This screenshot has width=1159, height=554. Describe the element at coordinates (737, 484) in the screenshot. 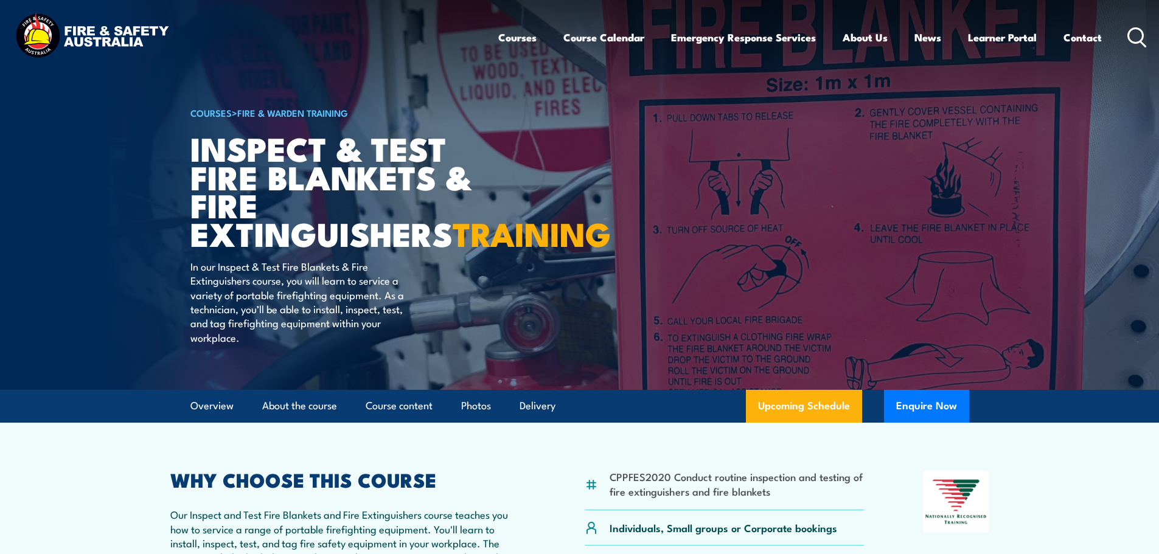

I see `li: CPPFES2020 Conduct routine inspection and testing of fire extinguishers and fire blankets` at that location.